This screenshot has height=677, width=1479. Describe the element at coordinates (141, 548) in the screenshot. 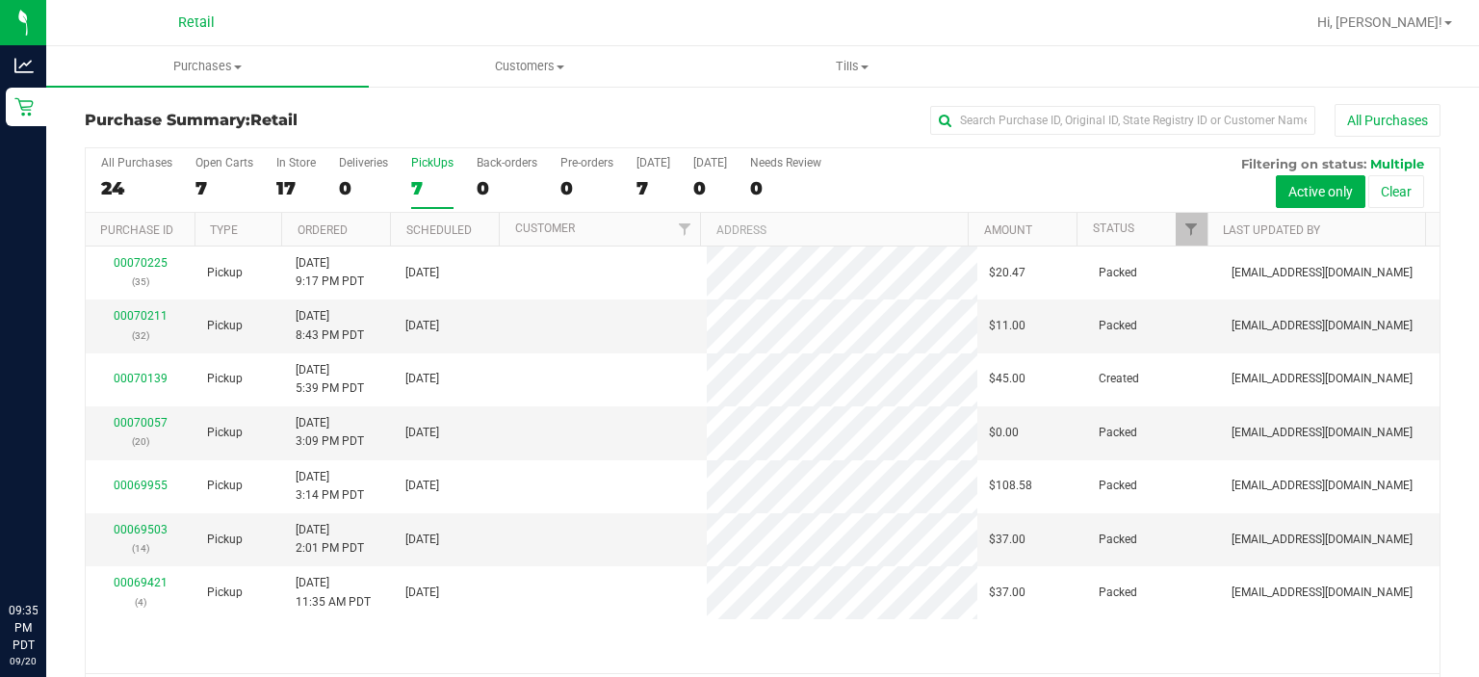

I see `p: (14)` at that location.